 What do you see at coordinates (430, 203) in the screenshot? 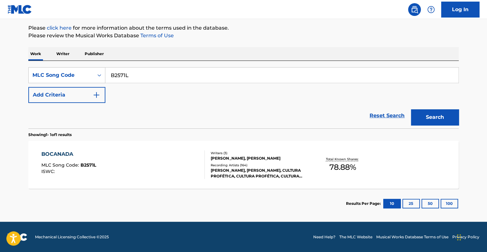
I see `button: 50` at bounding box center [430, 203].